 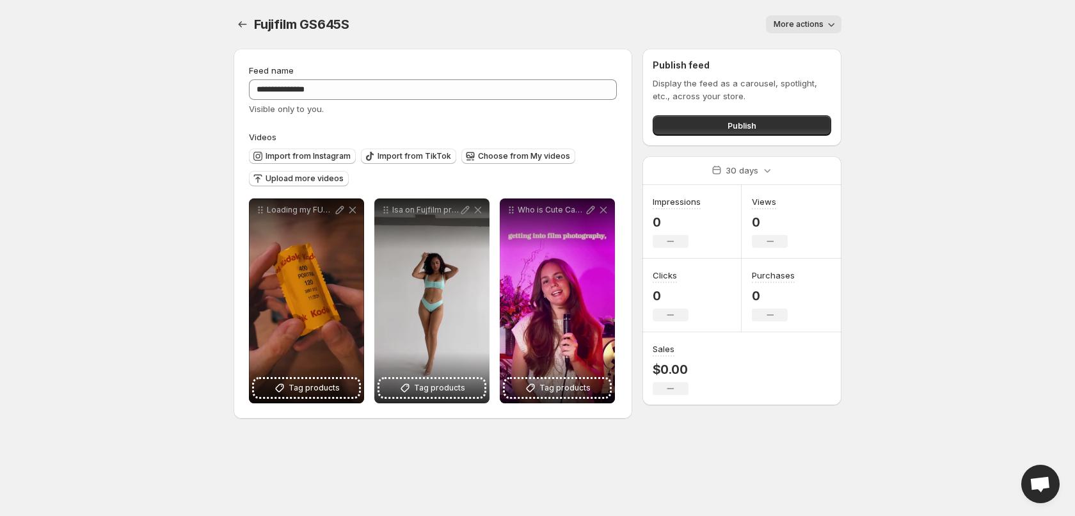 I want to click on span: Import from Instagram, so click(x=308, y=156).